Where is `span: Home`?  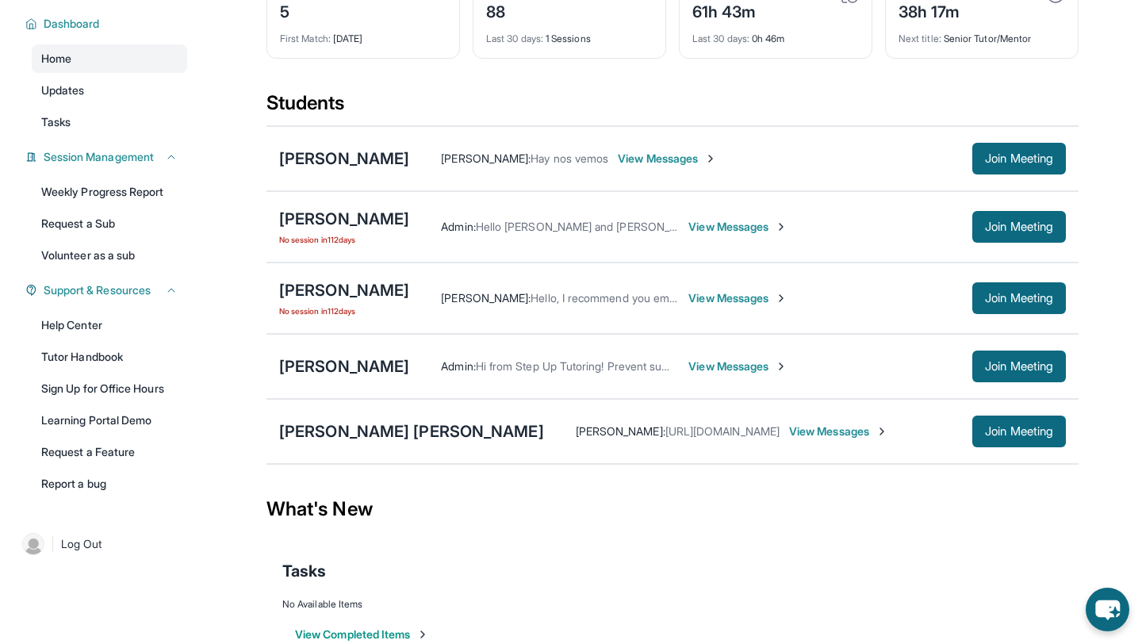 span: Home is located at coordinates (56, 59).